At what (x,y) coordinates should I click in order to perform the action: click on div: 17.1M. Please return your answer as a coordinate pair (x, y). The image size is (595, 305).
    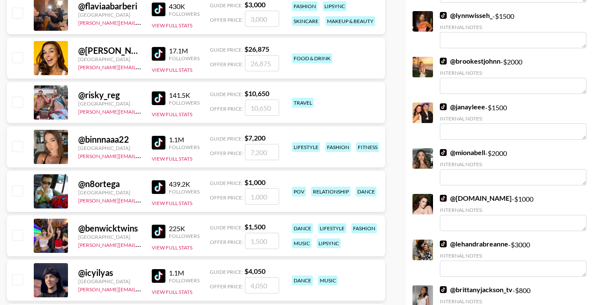
    Looking at the image, I should click on (184, 51).